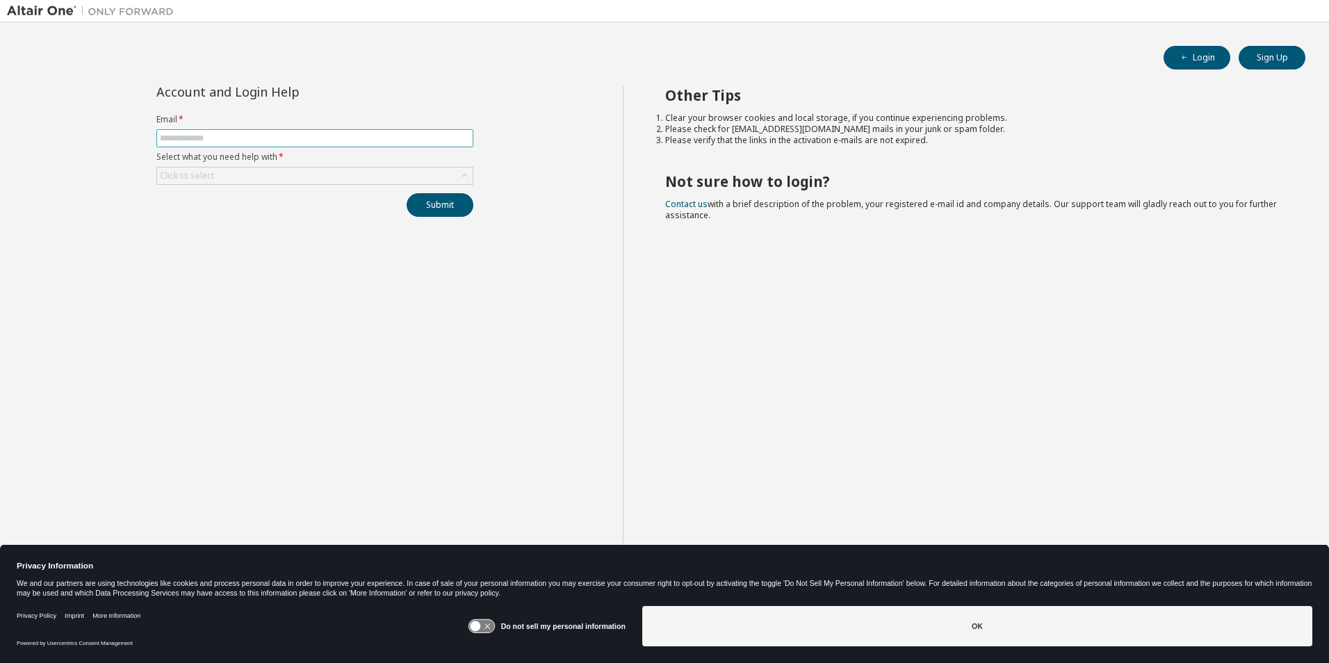  Describe the element at coordinates (686, 204) in the screenshot. I see `a: Contact us` at that location.